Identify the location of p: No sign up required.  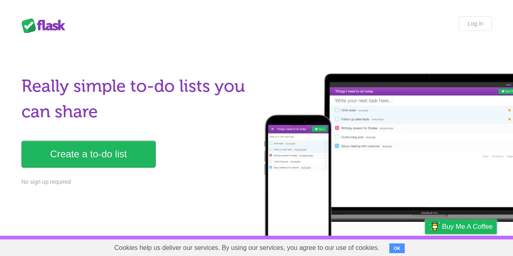
(137, 182).